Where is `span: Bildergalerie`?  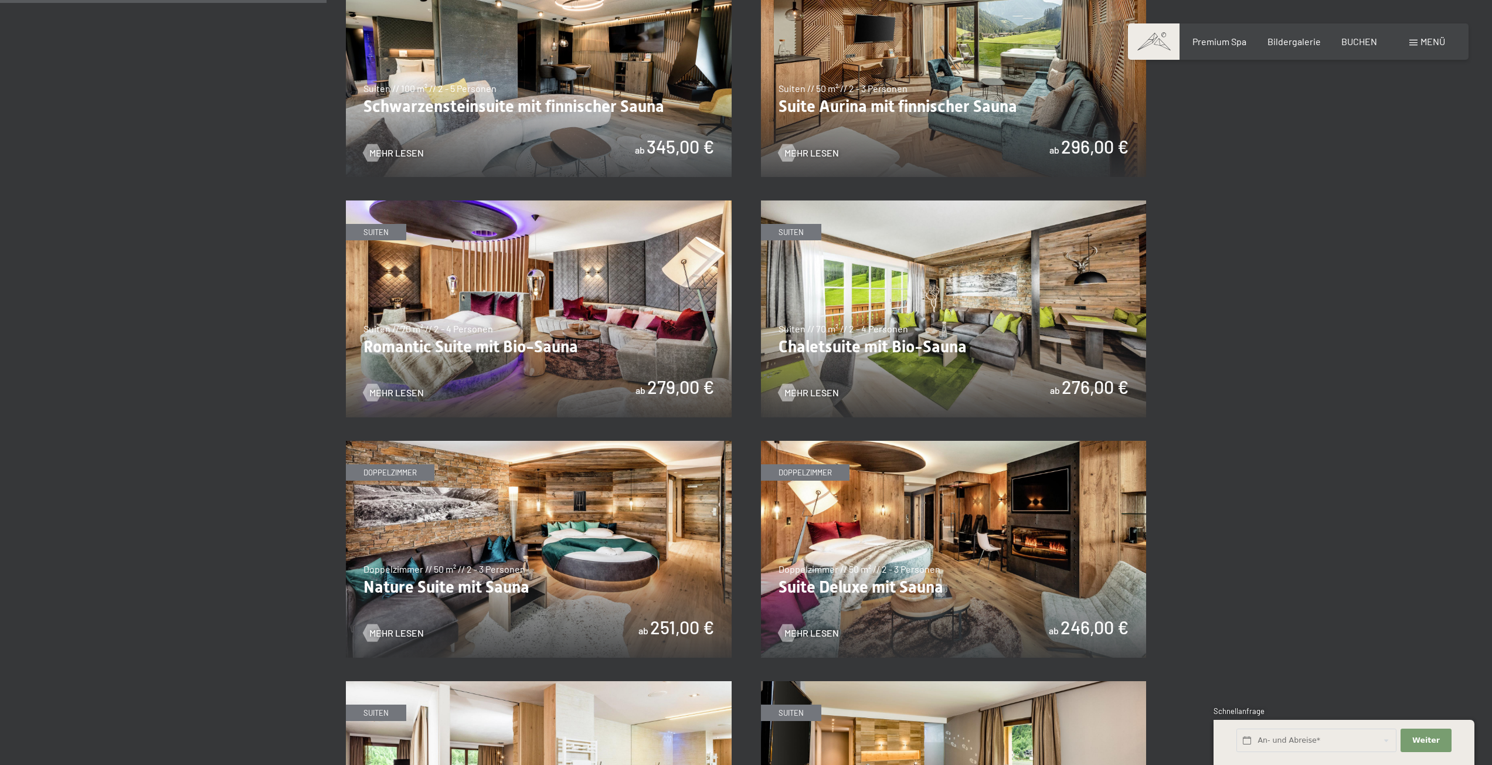
span: Bildergalerie is located at coordinates (1294, 41).